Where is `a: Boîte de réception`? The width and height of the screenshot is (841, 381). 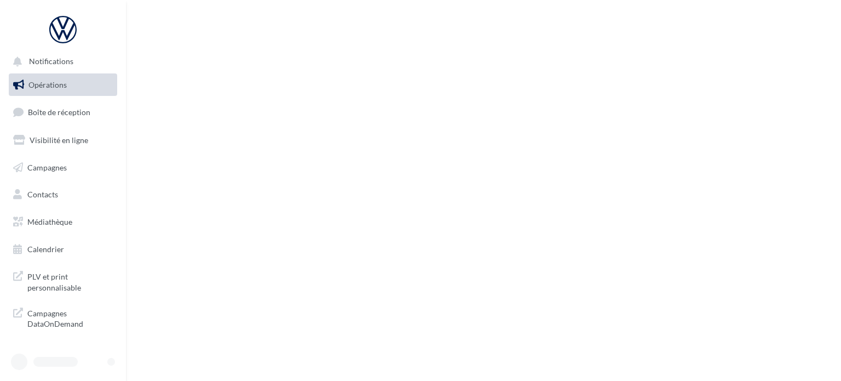 a: Boîte de réception is located at coordinates (63, 112).